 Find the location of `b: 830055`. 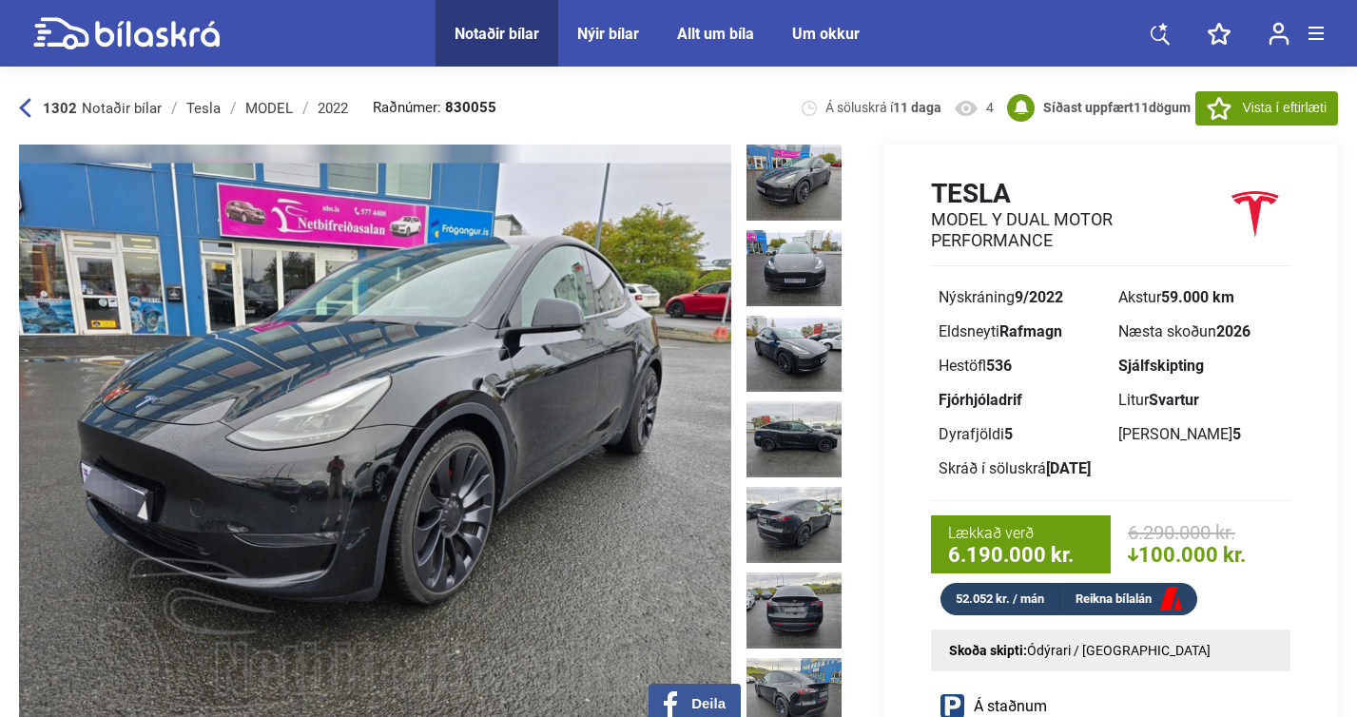

b: 830055 is located at coordinates (471, 107).